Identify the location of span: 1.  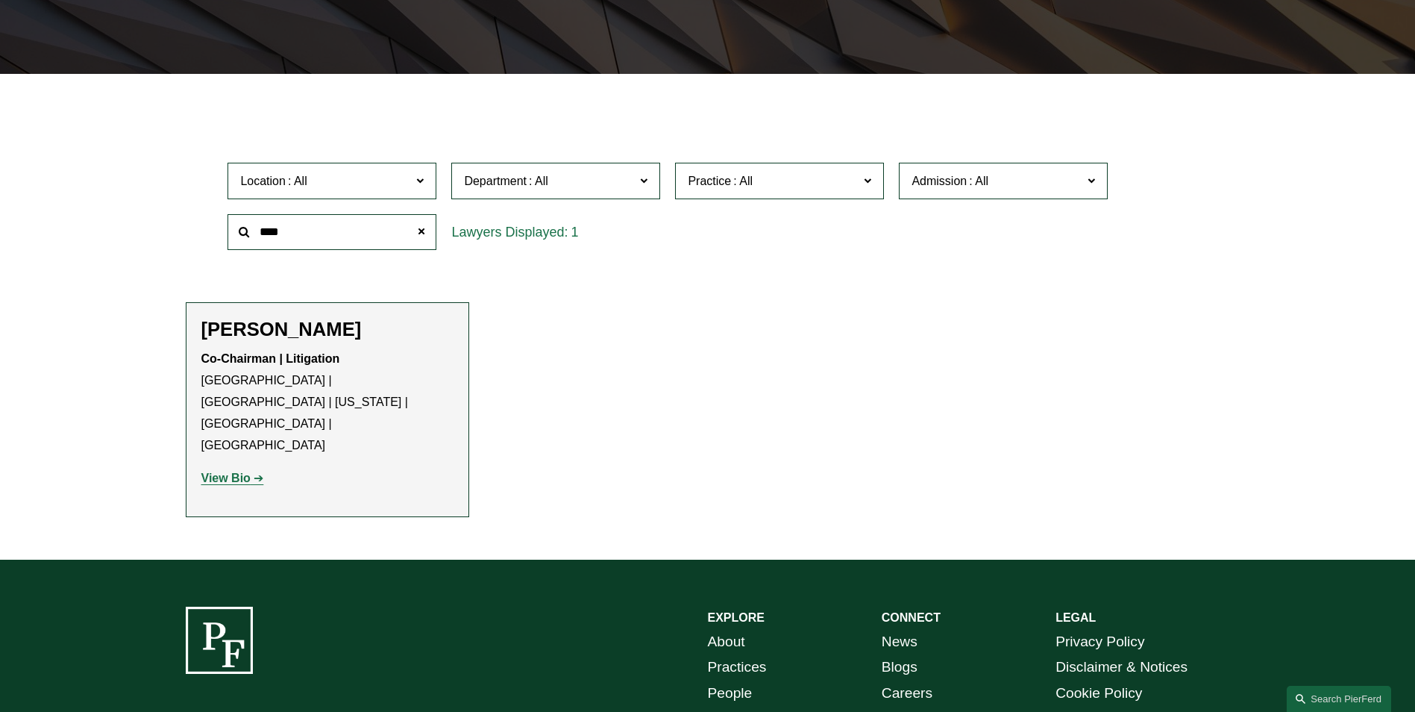
(575, 232).